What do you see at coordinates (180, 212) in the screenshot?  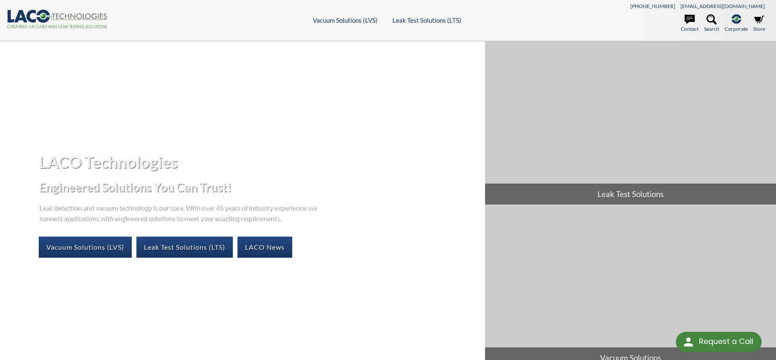 I see `p: Leak detection and vacuum technology is our core. With over 45 years of industry experience, we c...` at bounding box center [180, 212].